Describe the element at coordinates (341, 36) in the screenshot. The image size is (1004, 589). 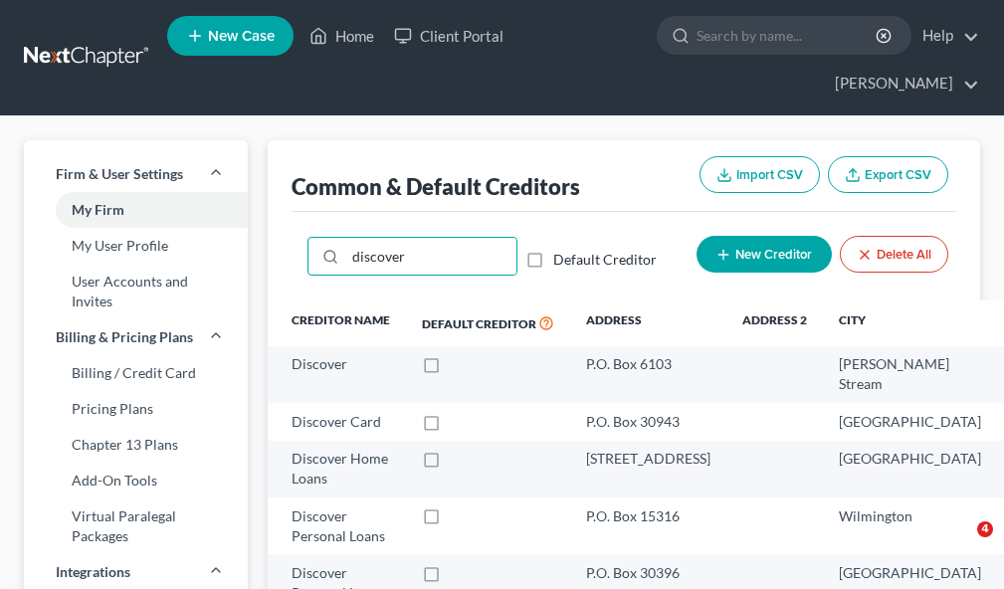
I see `a: Home` at that location.